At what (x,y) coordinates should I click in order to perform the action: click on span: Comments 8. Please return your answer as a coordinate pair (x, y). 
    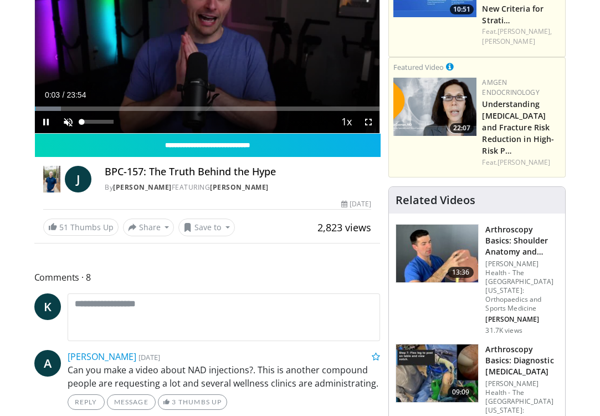
    Looking at the image, I should click on (207, 277).